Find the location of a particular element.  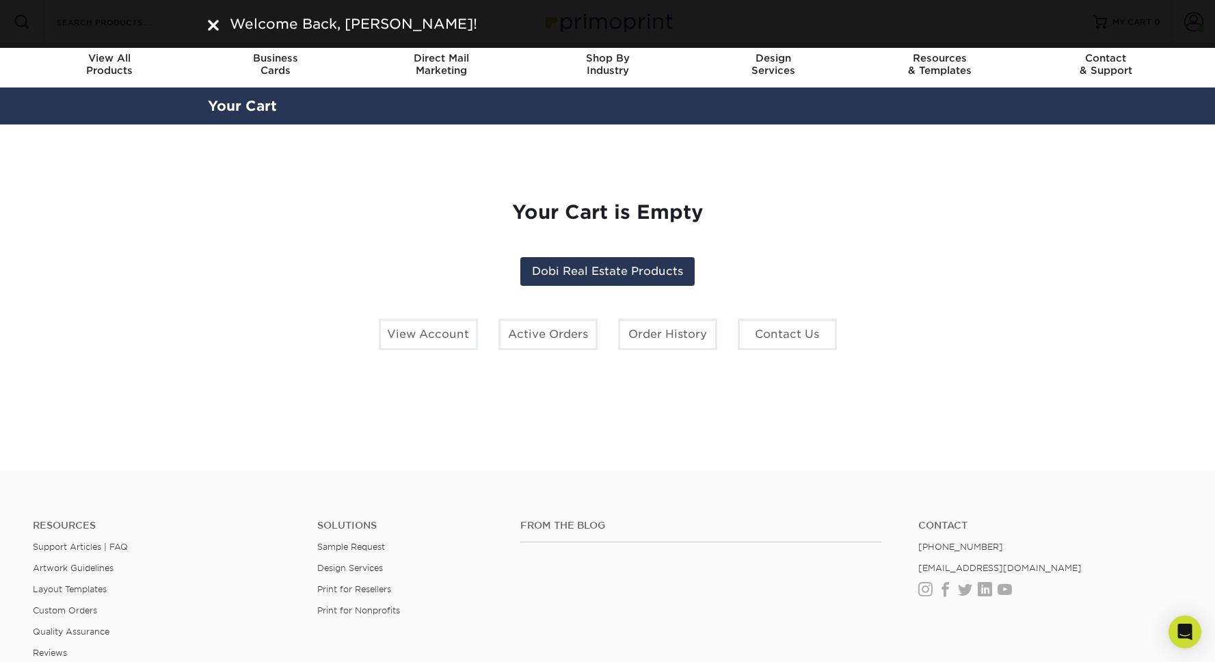

a: Contact is located at coordinates (1050, 525).